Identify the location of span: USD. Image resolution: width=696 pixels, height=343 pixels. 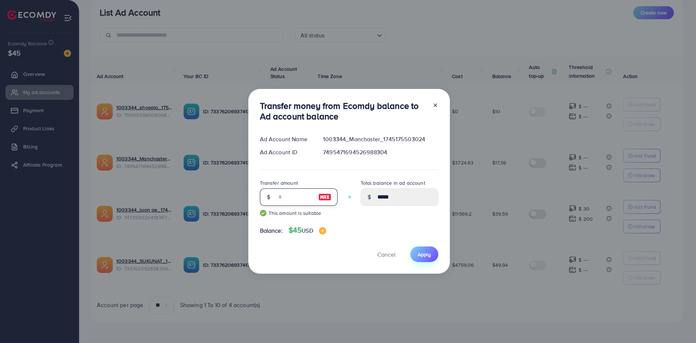
(307, 230).